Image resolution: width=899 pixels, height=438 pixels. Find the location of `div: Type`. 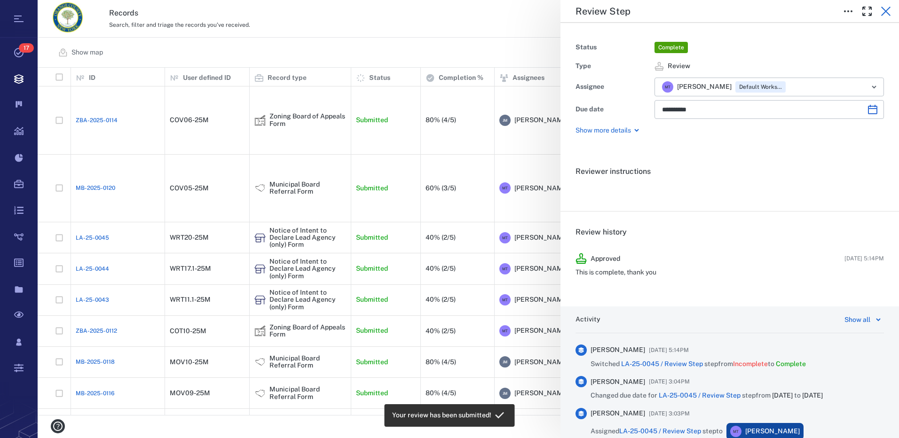

div: Type is located at coordinates (613, 66).